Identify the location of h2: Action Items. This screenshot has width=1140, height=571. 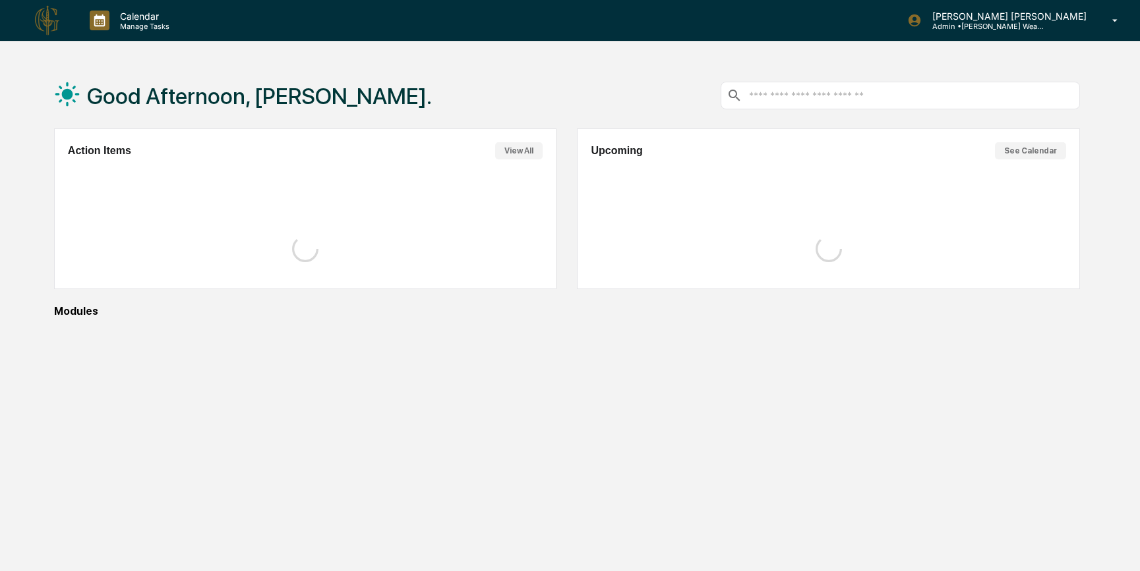
(100, 151).